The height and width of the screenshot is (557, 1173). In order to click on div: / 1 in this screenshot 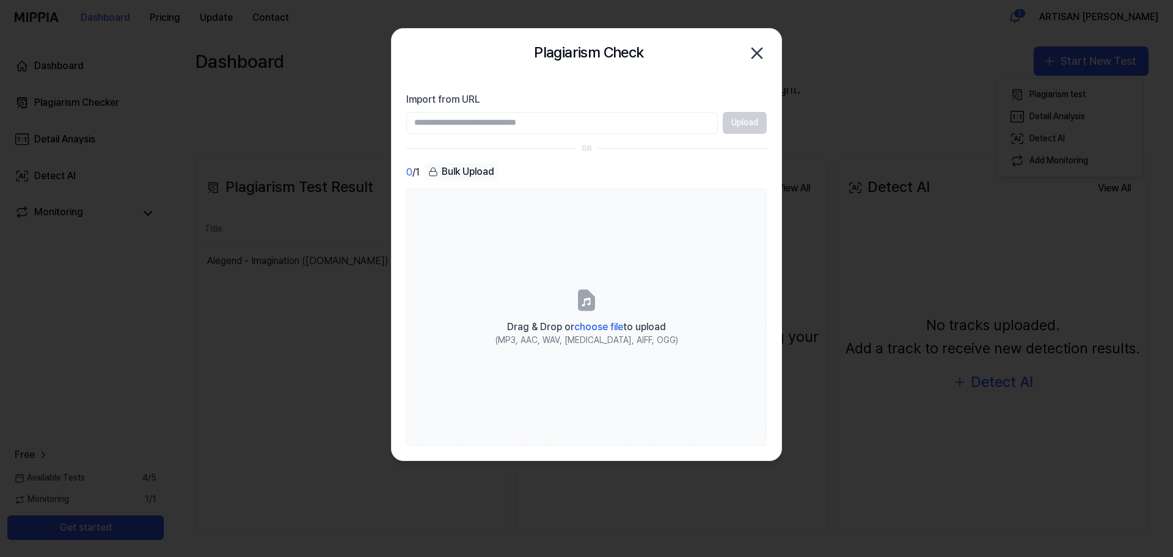, I will do `click(413, 172)`.